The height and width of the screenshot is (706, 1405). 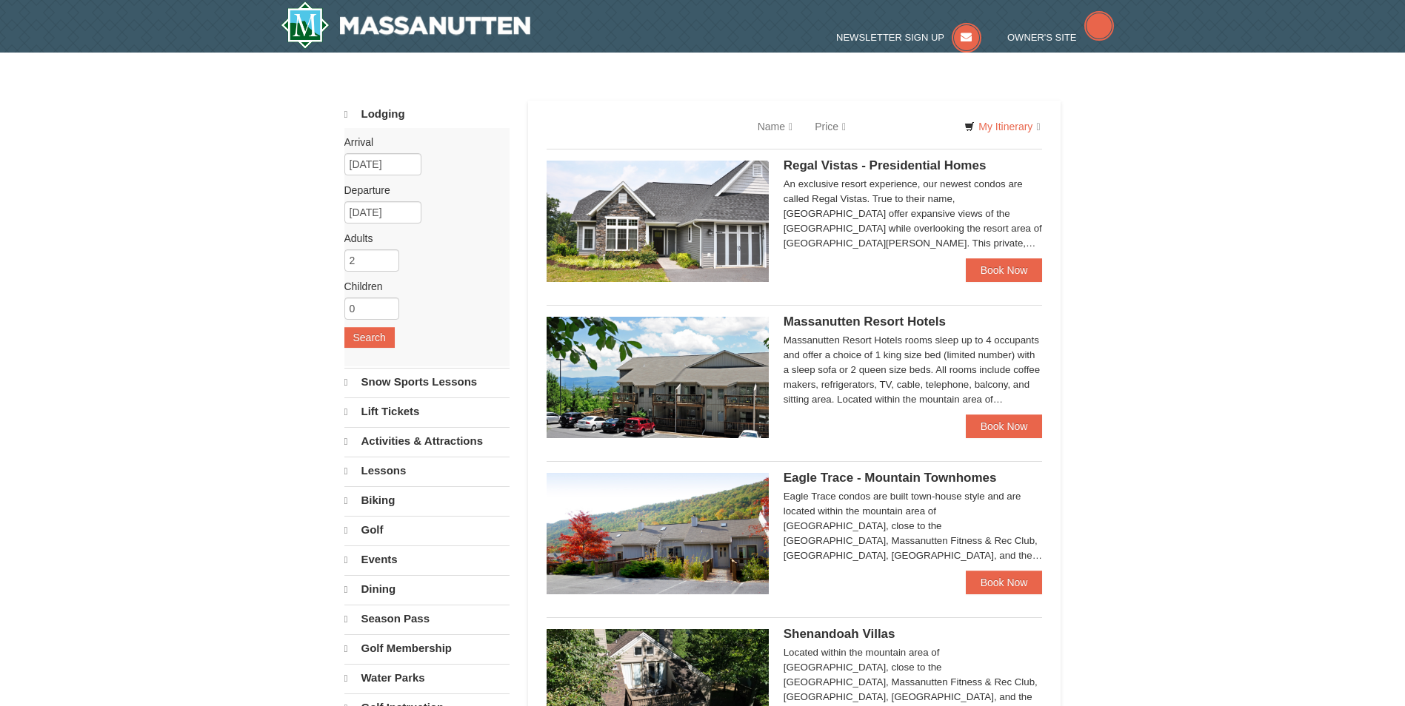 What do you see at coordinates (1002, 127) in the screenshot?
I see `a: My Itinerary` at bounding box center [1002, 127].